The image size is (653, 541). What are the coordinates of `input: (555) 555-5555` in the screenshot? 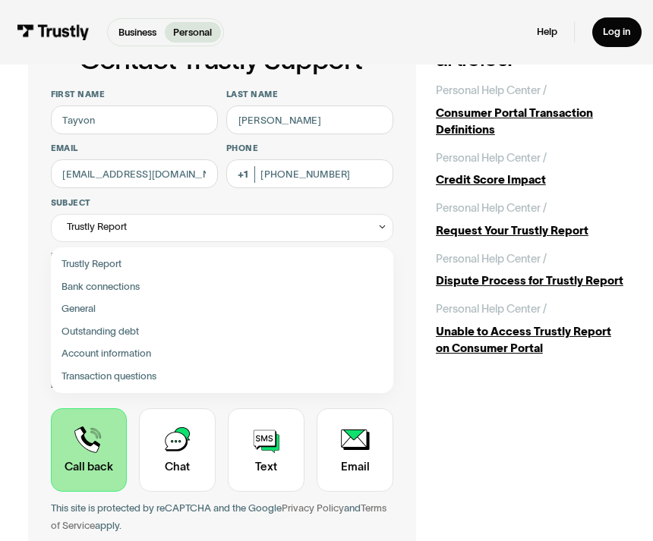 It's located at (310, 174).